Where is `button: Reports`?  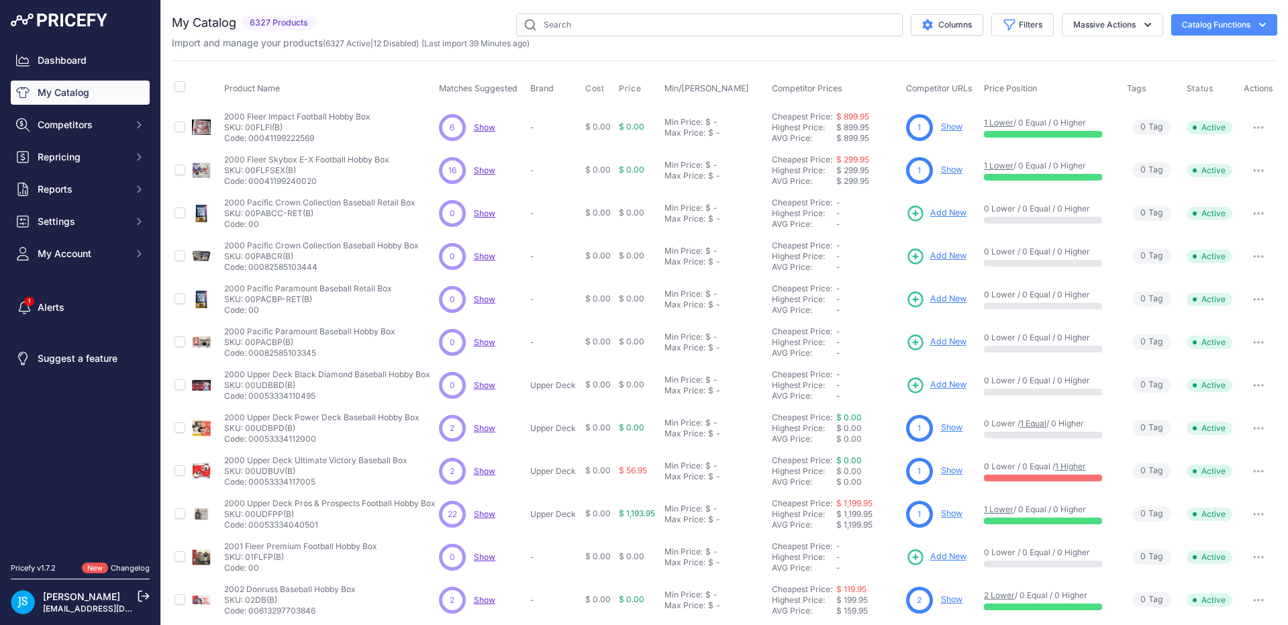
button: Reports is located at coordinates (80, 189).